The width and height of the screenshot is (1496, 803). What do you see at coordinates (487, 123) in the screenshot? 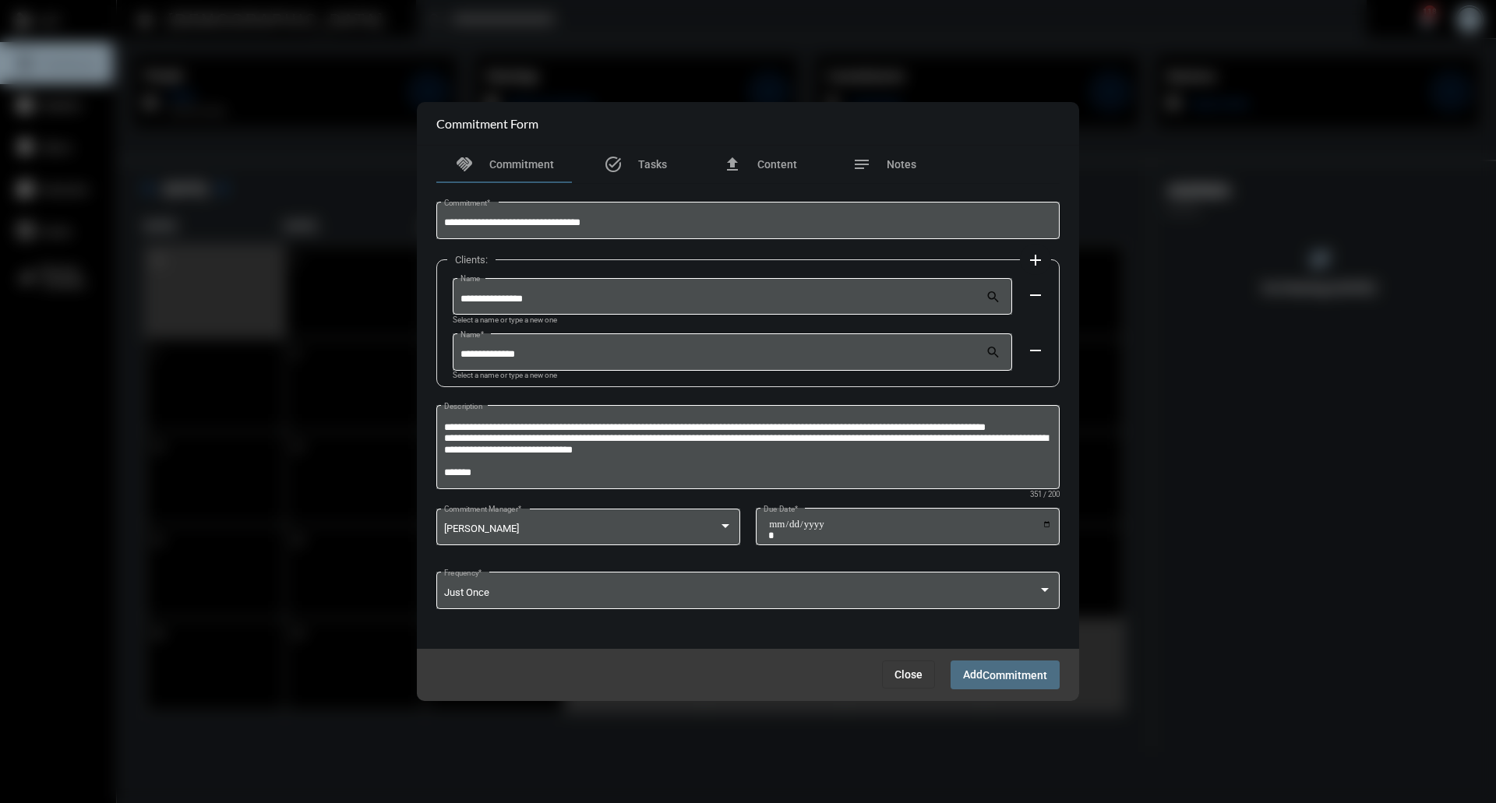
I see `h2: Commitment Form` at bounding box center [487, 123].